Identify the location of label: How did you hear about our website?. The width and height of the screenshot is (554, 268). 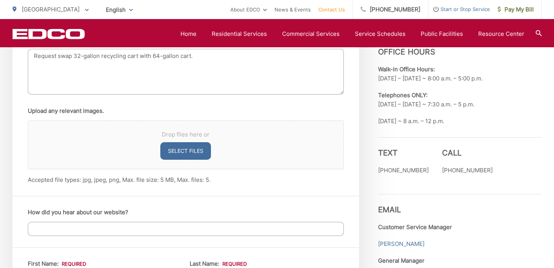
(78, 212).